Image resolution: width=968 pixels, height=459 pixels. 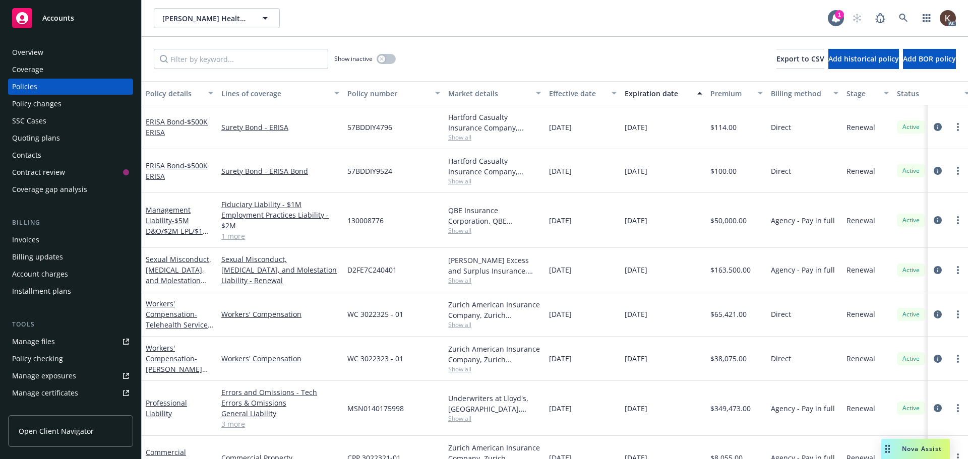 What do you see at coordinates (354, 59) in the screenshot?
I see `span: Show inactive` at bounding box center [354, 59].